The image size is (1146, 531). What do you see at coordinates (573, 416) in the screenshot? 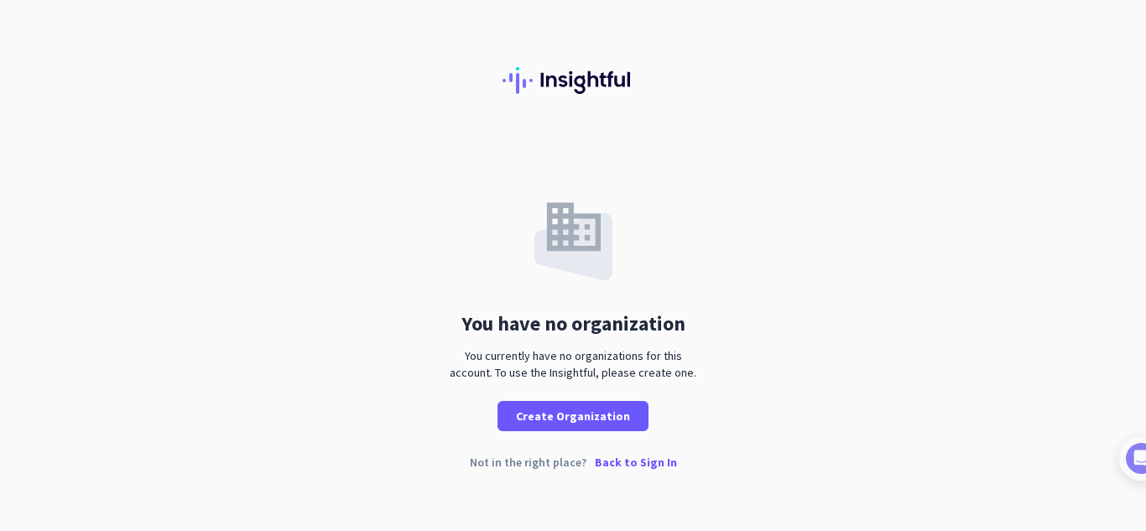
I see `span: Create Organization` at bounding box center [573, 416].